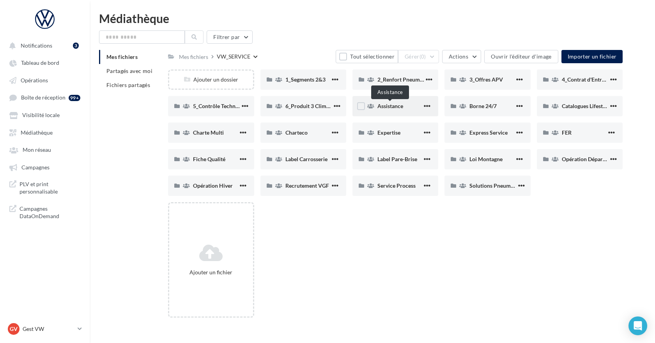 The width and height of the screenshot is (655, 343). Describe the element at coordinates (75, 98) in the screenshot. I see `div: 99+` at that location.